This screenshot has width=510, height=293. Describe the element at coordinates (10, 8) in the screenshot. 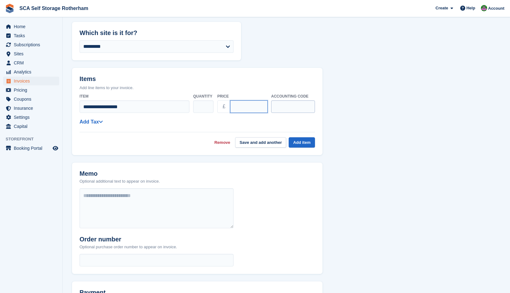

I see `img: stora-icon-8386f47178a22dfd0bd8f6a31ec36ba5ce8667c1dd55bd0f319d3a0aa187defe.svg` at that location.